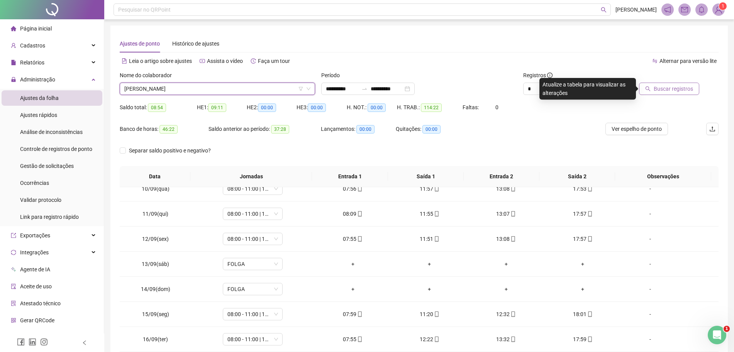 This screenshot has height=352, width=734. I want to click on div: Banco de horas:, so click(164, 129).